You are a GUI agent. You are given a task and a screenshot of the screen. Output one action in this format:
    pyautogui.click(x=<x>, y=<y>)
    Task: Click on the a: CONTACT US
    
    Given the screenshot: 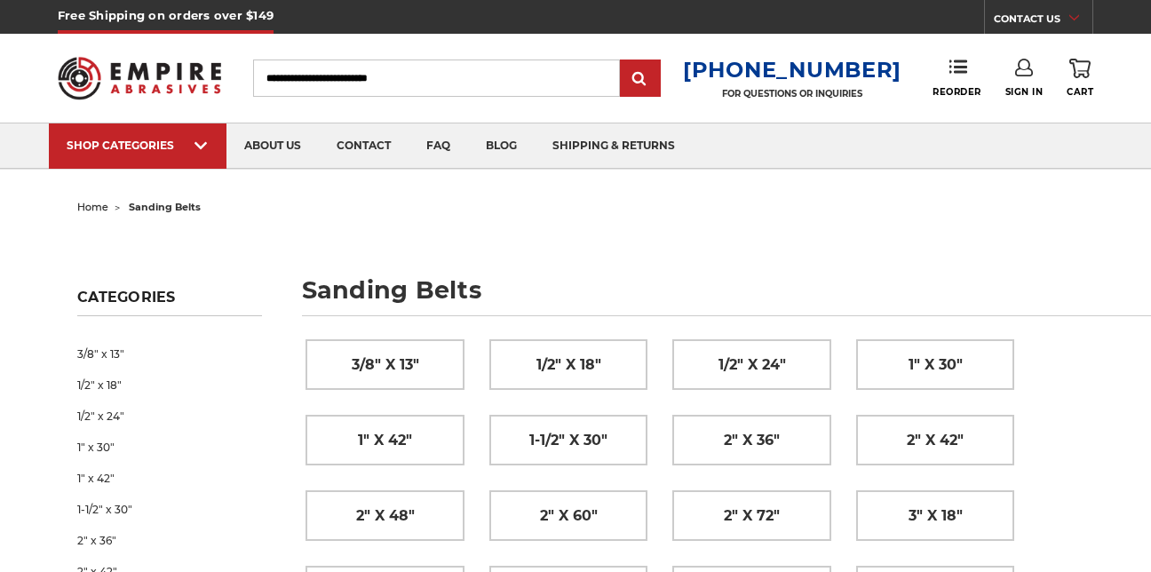 What is the action you would take?
    pyautogui.click(x=1043, y=21)
    